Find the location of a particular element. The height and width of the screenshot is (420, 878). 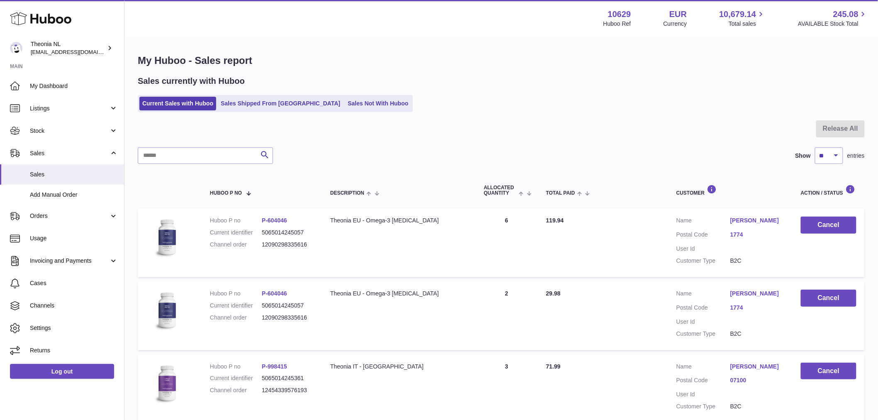

div: Currency is located at coordinates (675, 24).